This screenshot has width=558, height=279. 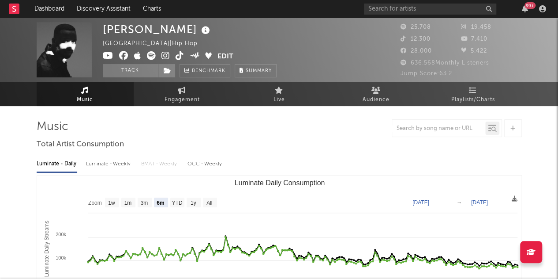 I want to click on text: YTD, so click(x=177, y=203).